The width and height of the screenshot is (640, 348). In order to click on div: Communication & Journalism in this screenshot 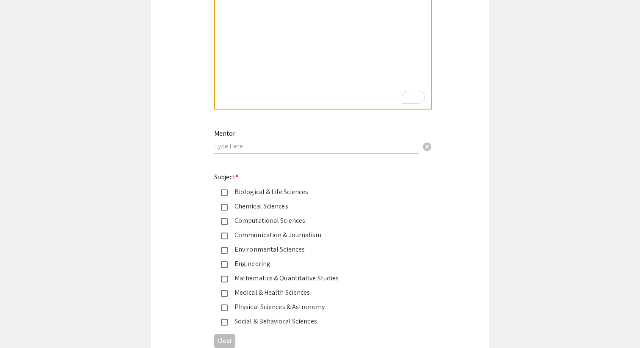, I will do `click(317, 235)`.